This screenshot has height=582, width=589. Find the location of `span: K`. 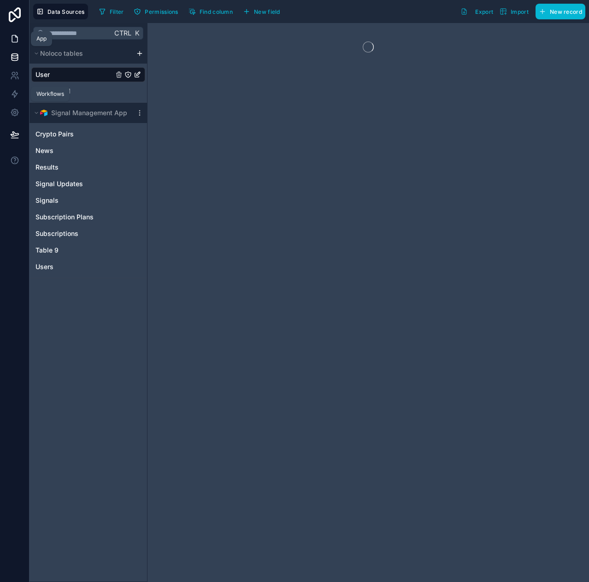

span: K is located at coordinates (137, 33).